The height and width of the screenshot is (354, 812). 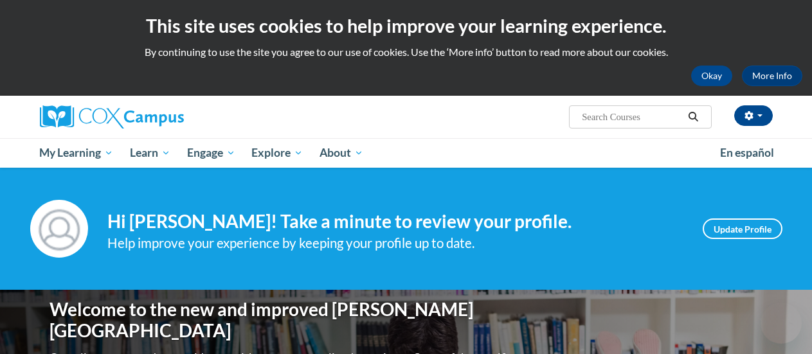 I want to click on button: Account Settings, so click(x=753, y=116).